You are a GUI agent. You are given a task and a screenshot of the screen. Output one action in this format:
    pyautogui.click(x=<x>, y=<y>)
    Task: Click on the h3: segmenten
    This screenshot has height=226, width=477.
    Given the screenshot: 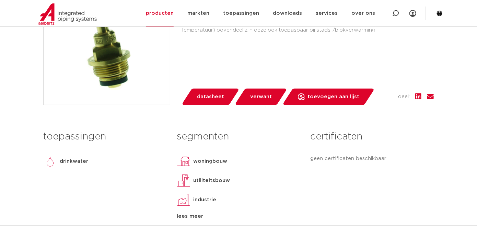 What is the action you would take?
    pyautogui.click(x=238, y=137)
    